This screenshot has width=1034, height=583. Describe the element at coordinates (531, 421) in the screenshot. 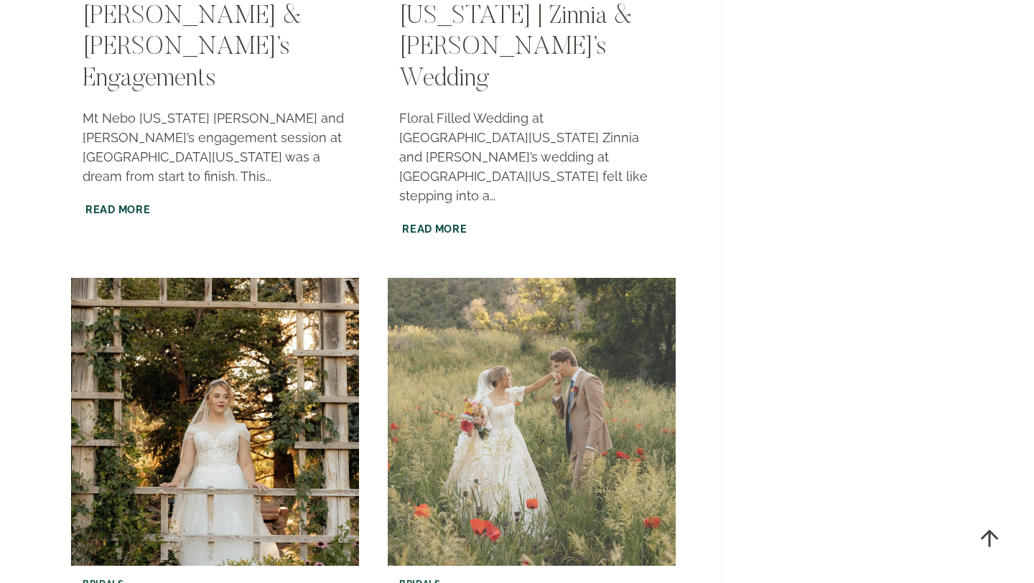

I see `a: Mantua Poppy Field | Zinnia & Royce’s Bridals` at that location.